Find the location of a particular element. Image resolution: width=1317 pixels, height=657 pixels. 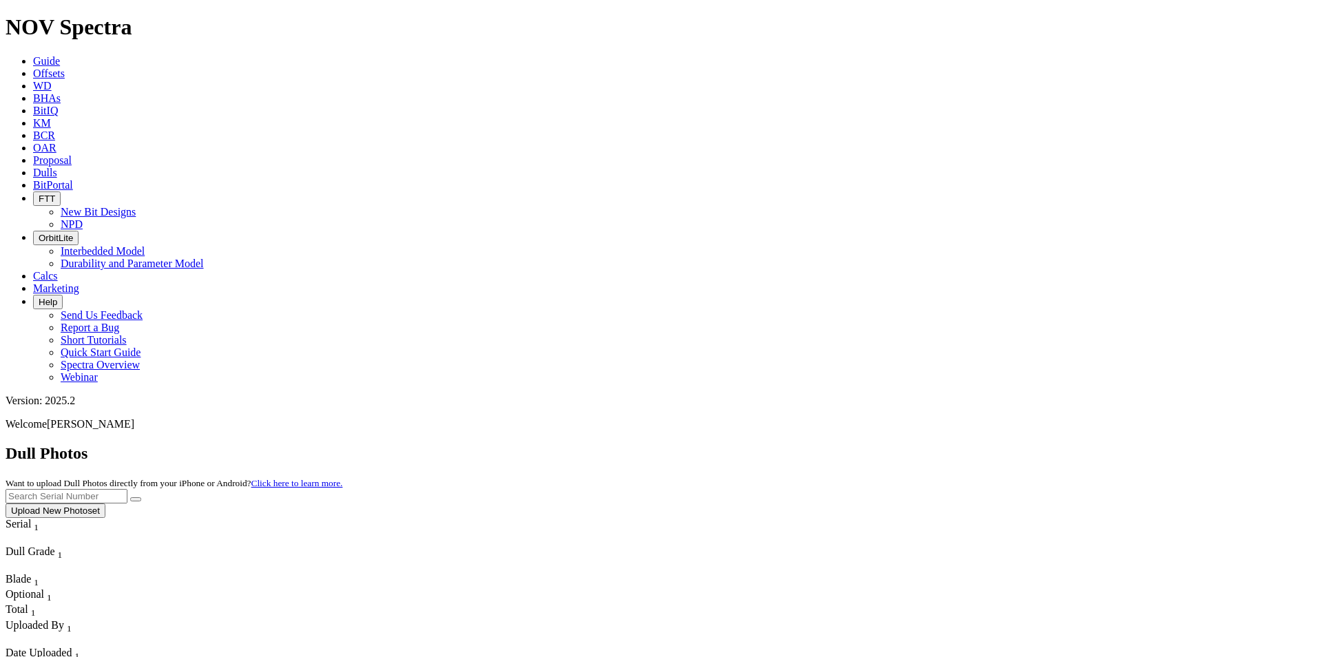

a: Proposal is located at coordinates (52, 160).